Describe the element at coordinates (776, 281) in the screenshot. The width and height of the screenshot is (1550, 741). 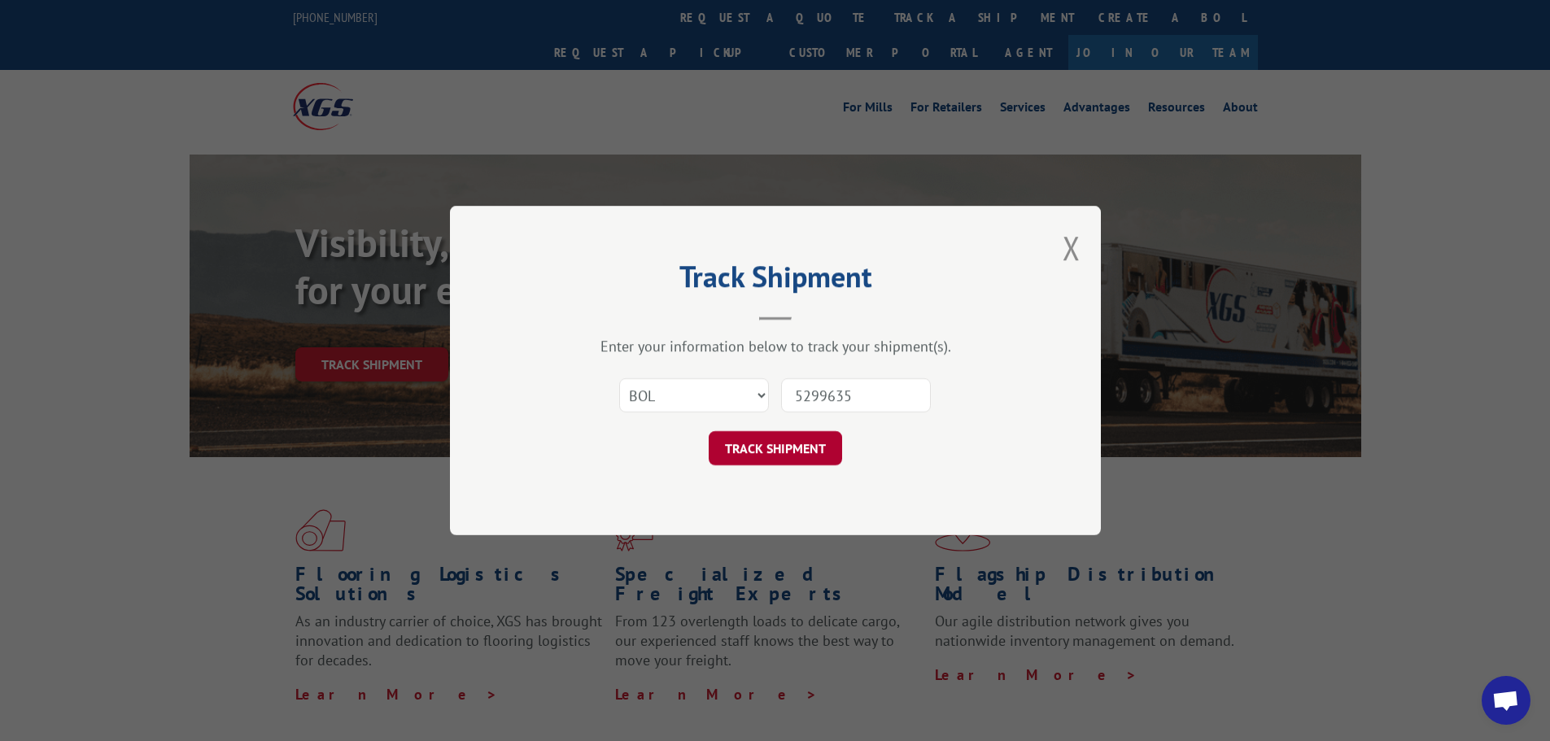
I see `h2: Track Shipment` at that location.